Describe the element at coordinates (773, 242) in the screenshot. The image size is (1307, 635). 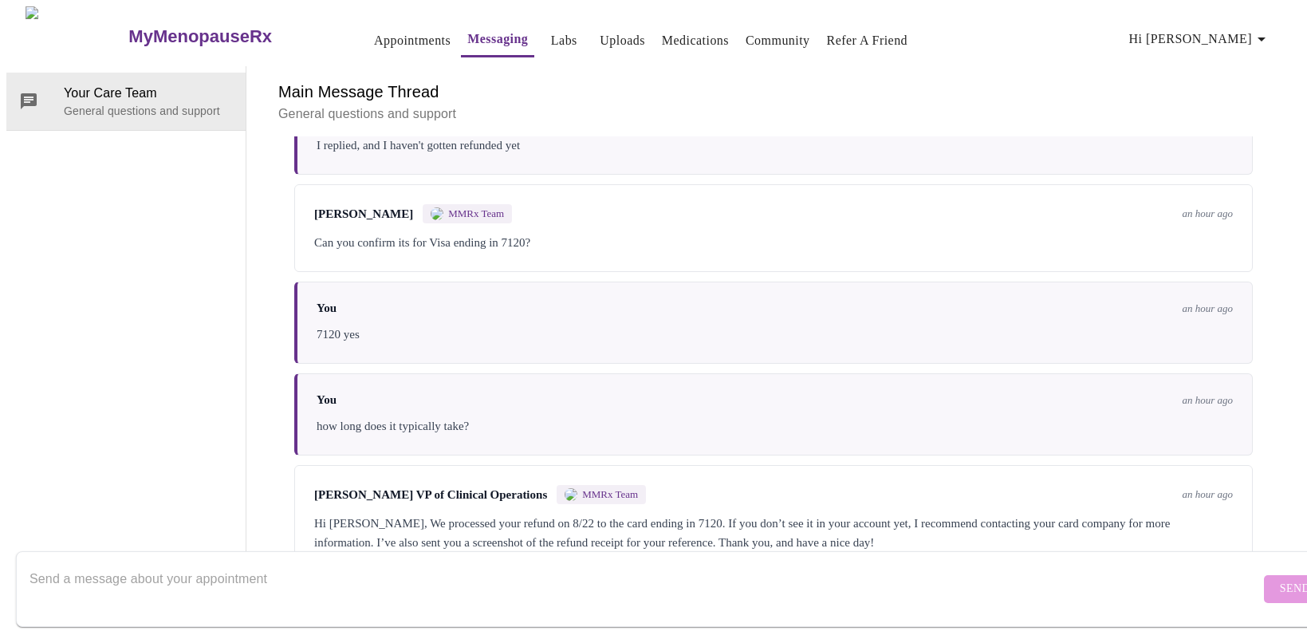
I see `div: Can you confirm its for Visa ending in 7120?` at that location.